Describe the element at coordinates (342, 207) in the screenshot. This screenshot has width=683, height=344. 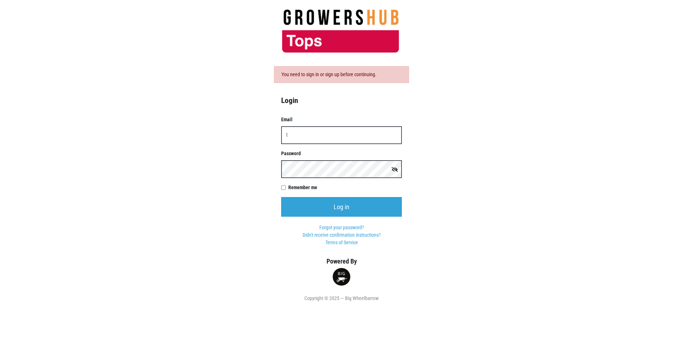
I see `input: Log in` at that location.